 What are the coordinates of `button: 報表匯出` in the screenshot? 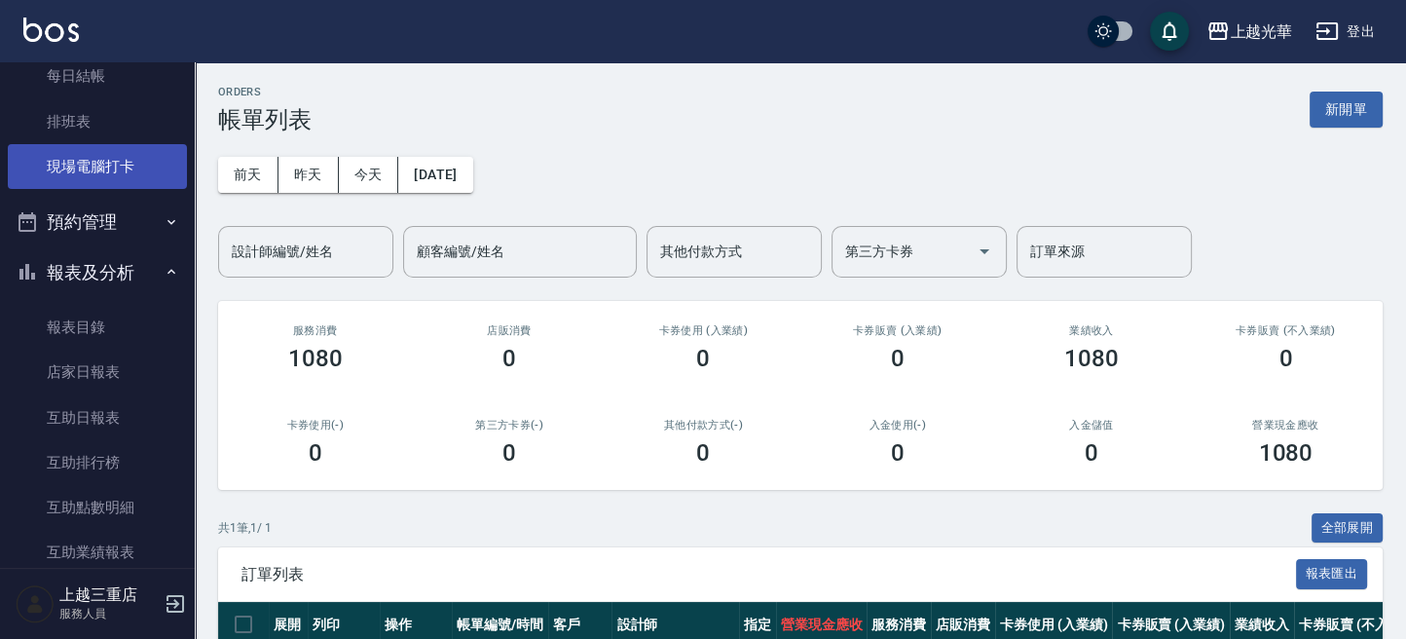 It's located at (1332, 573).